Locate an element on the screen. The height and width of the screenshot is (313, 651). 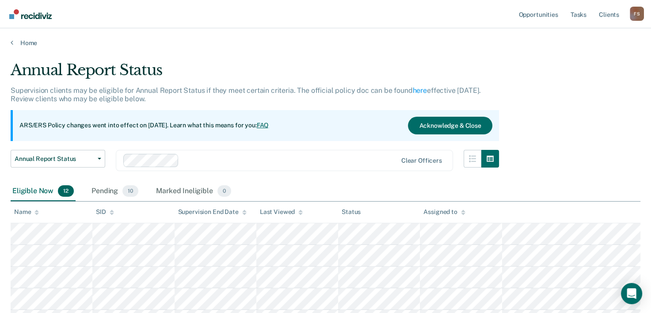
span: 12 is located at coordinates (66, 191).